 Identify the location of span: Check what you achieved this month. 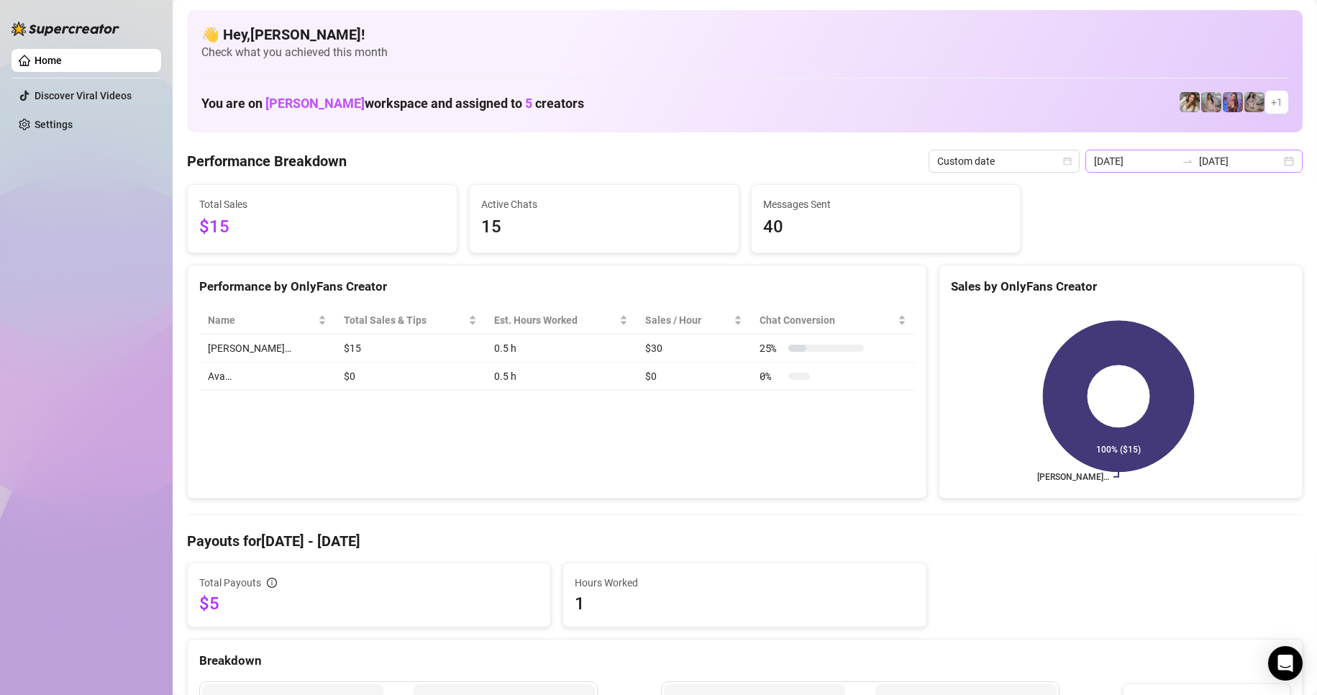
(744, 53).